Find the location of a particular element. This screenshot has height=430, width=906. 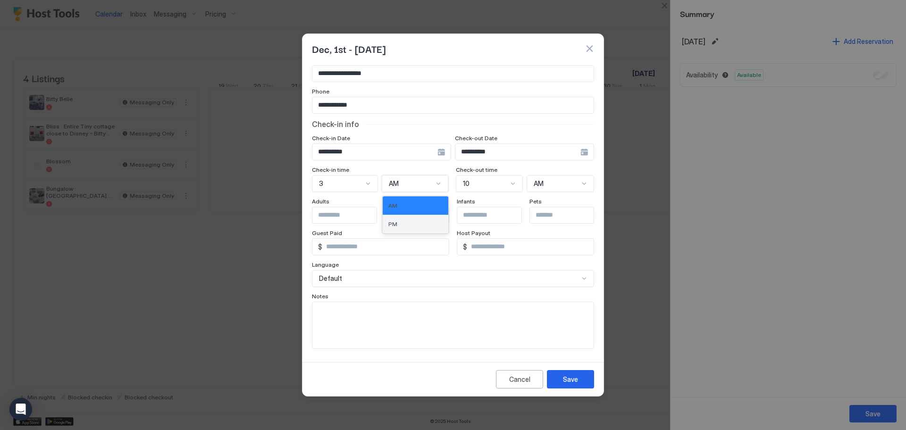

span: Guest Paid is located at coordinates (327, 233).